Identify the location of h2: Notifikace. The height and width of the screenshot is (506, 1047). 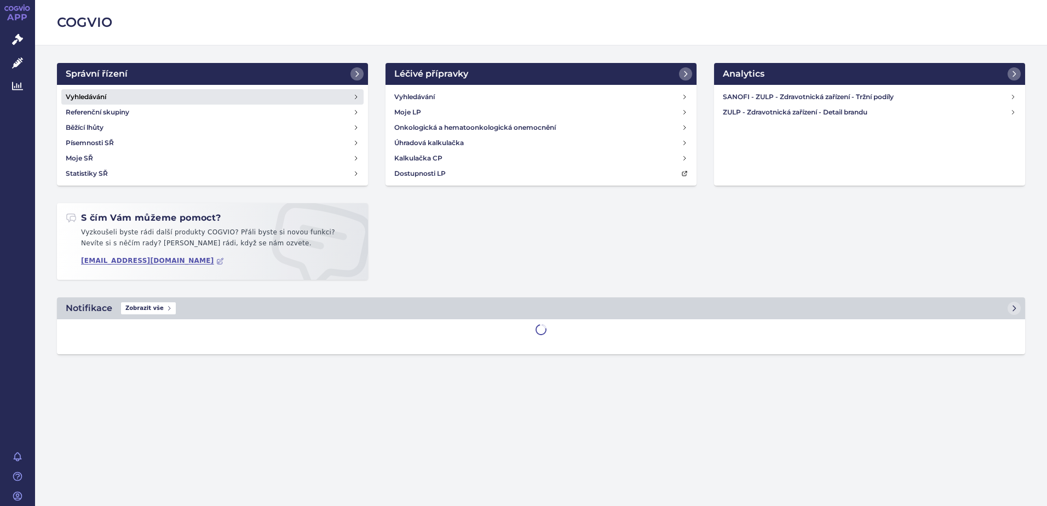
(89, 308).